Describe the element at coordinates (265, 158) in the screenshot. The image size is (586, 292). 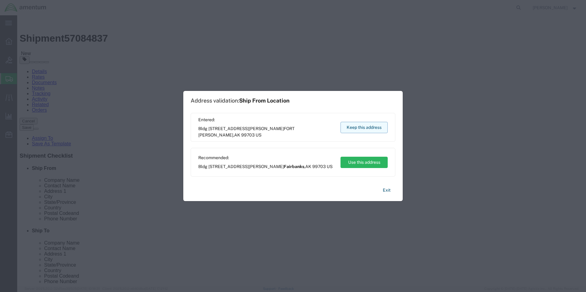
I see `span: Recommended:` at that location.